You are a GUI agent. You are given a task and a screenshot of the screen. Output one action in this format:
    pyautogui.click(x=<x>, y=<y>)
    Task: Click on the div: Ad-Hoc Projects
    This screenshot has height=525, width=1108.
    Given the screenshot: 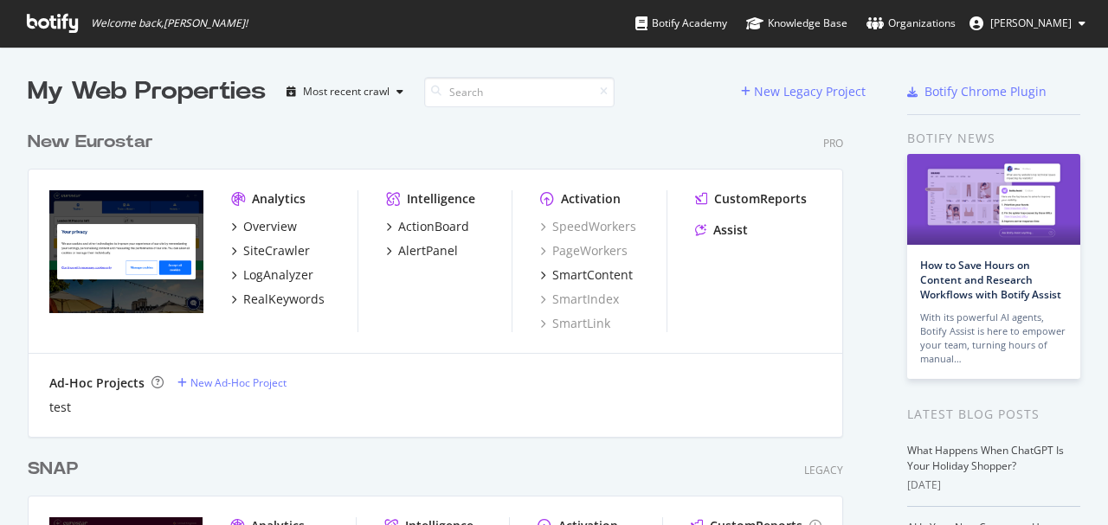 What is the action you would take?
    pyautogui.click(x=97, y=384)
    